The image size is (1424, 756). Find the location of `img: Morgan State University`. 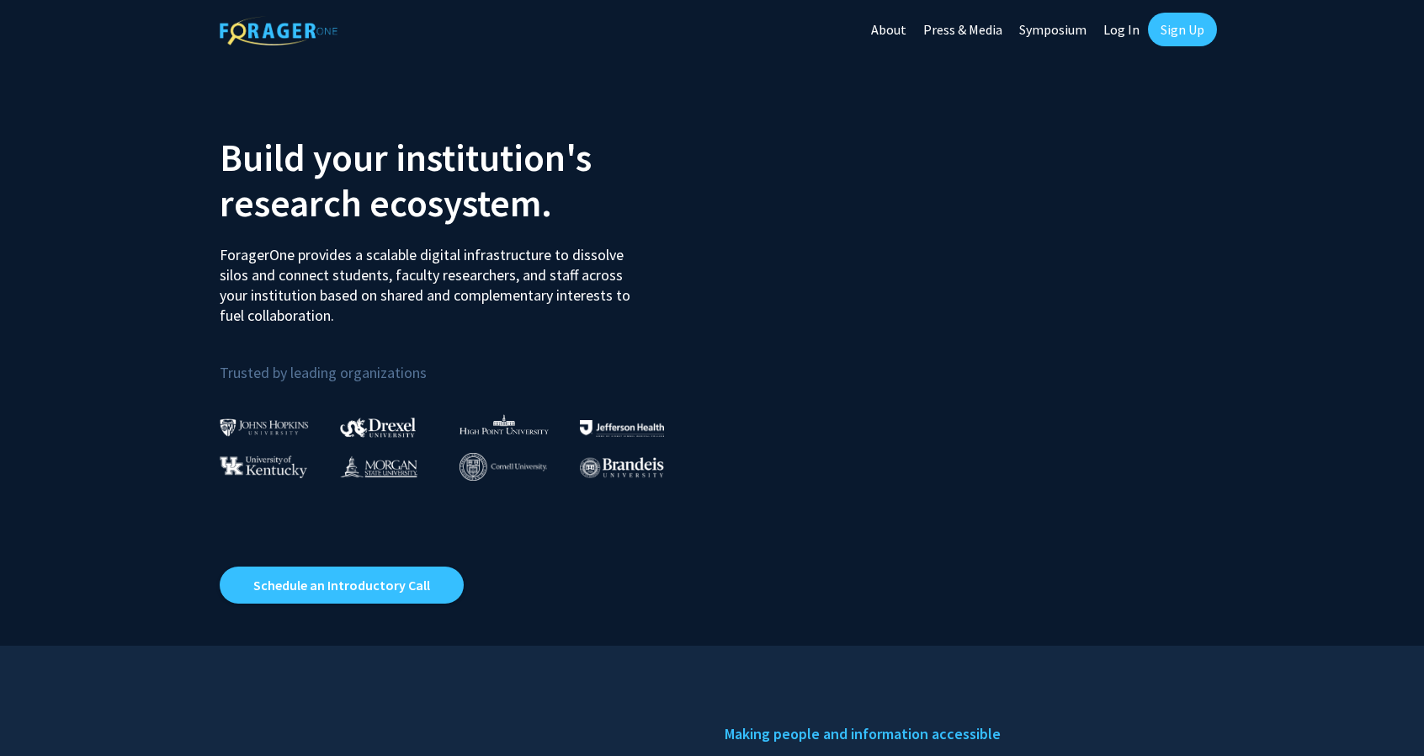

img: Morgan State University is located at coordinates (379, 466).